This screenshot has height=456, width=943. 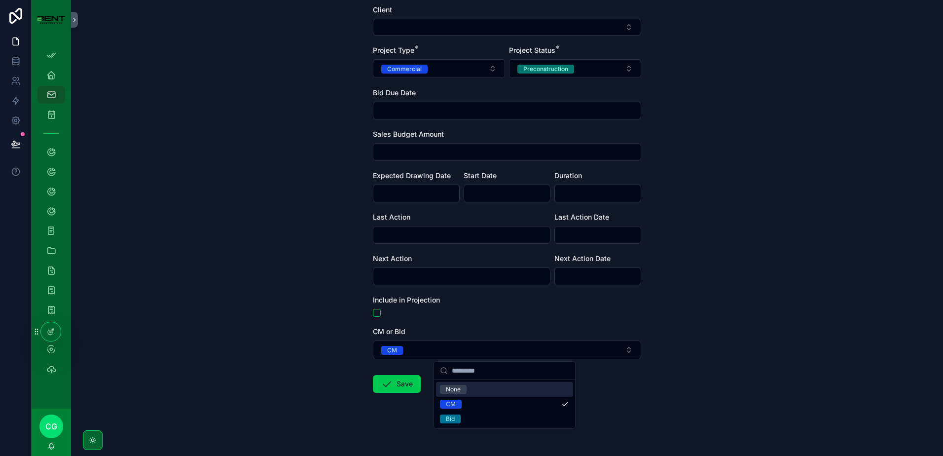 What do you see at coordinates (396, 384) in the screenshot?
I see `button: Save` at bounding box center [396, 384].